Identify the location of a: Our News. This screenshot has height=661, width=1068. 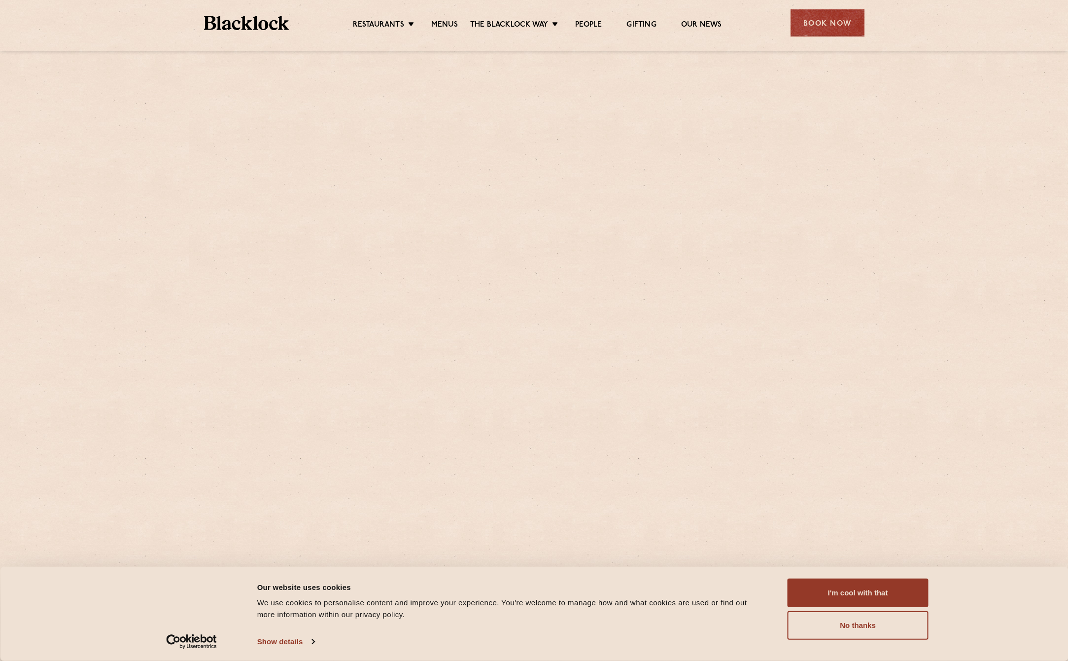
(702, 26).